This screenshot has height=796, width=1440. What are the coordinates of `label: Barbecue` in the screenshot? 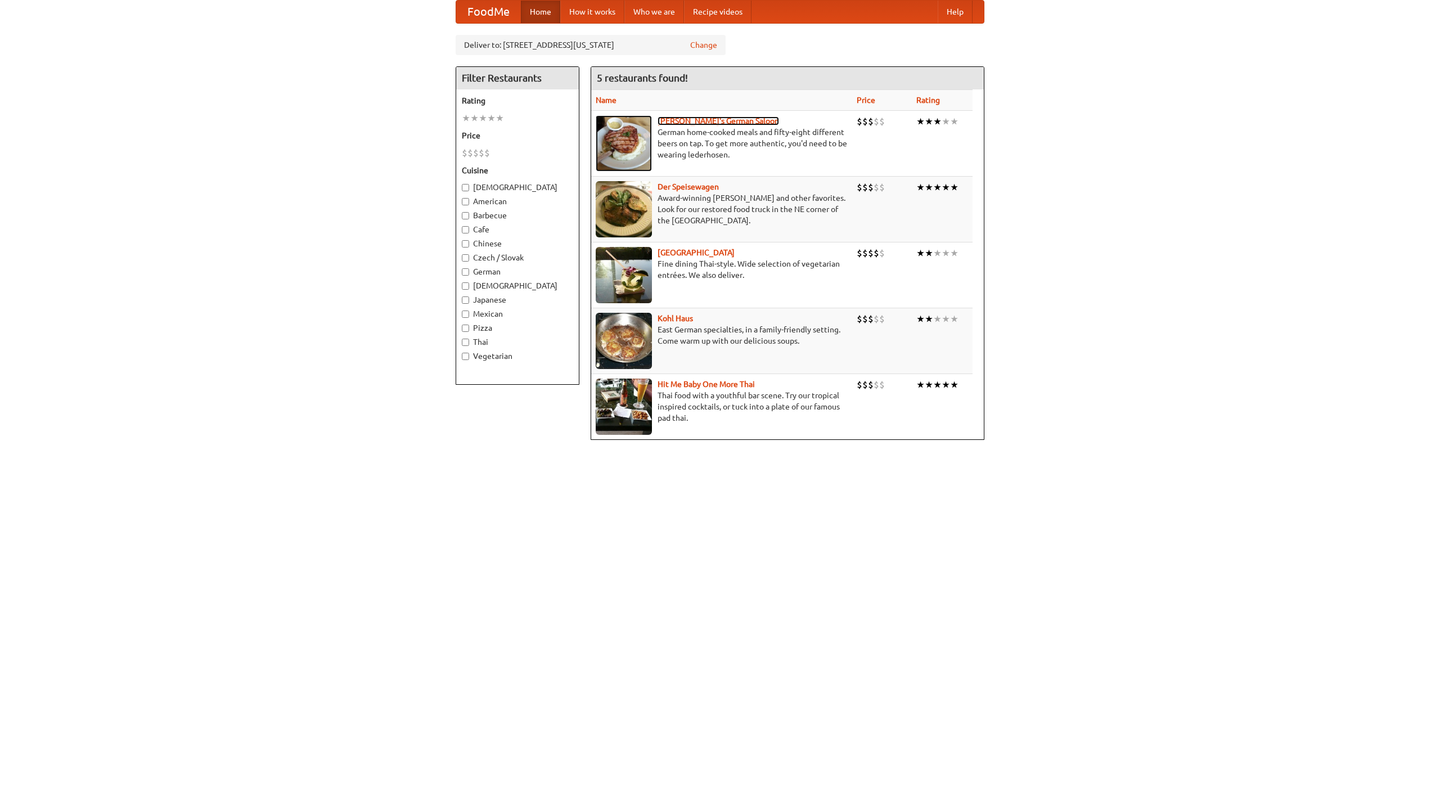 It's located at (517, 215).